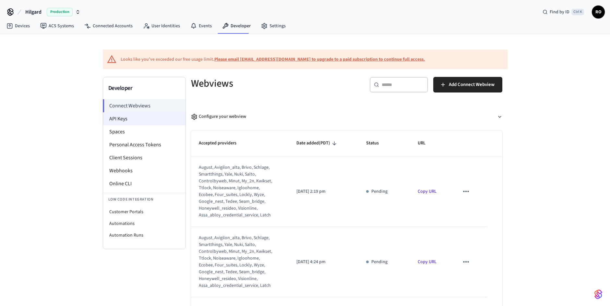 The height and width of the screenshot is (306, 610). Describe the element at coordinates (144, 119) in the screenshot. I see `li: API Keys` at that location.